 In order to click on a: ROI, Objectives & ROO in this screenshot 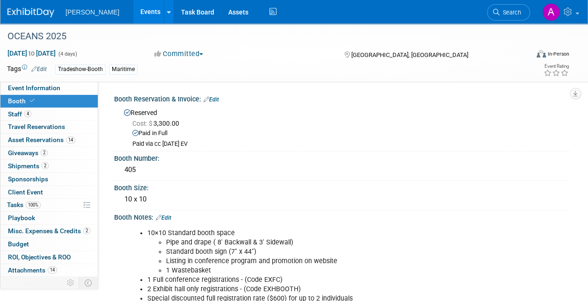, I will do `click(49, 257)`.